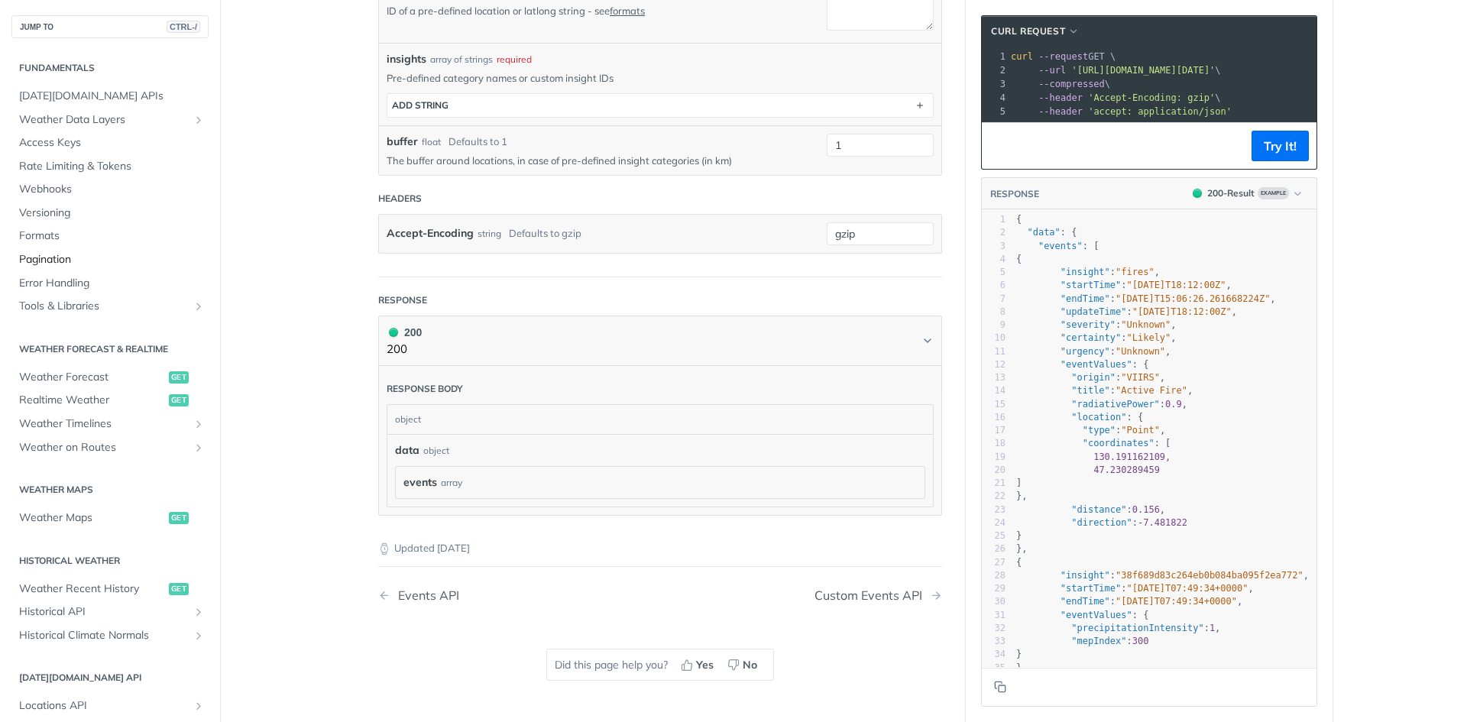 This screenshot has width=1467, height=722. What do you see at coordinates (1127, 470) in the screenshot?
I see `span: 47.230289459` at bounding box center [1127, 470].